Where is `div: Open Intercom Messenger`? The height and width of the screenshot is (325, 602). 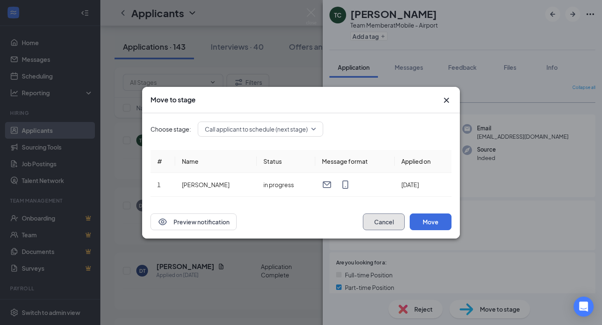 div: Open Intercom Messenger is located at coordinates (584, 307).